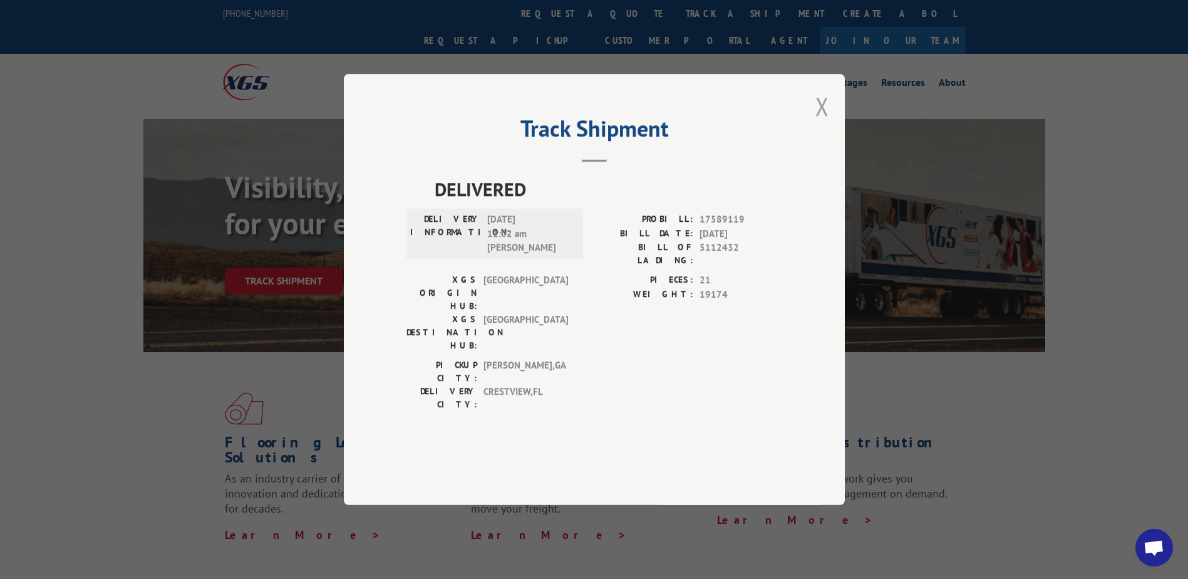 This screenshot has width=1188, height=579. Describe the element at coordinates (442, 332) in the screenshot. I see `label: XGS DESTINATION HUB:` at that location.